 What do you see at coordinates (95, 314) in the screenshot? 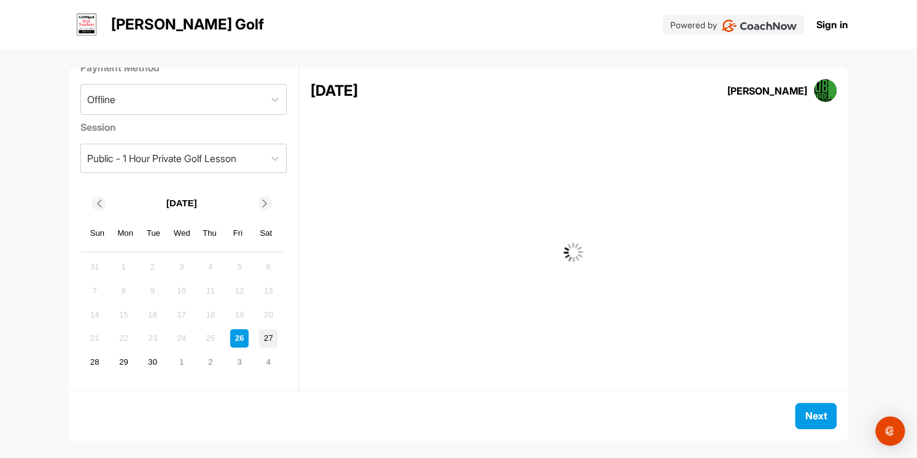
I see `div: Not available Sunday, September 14th, 2025` at bounding box center [95, 314].